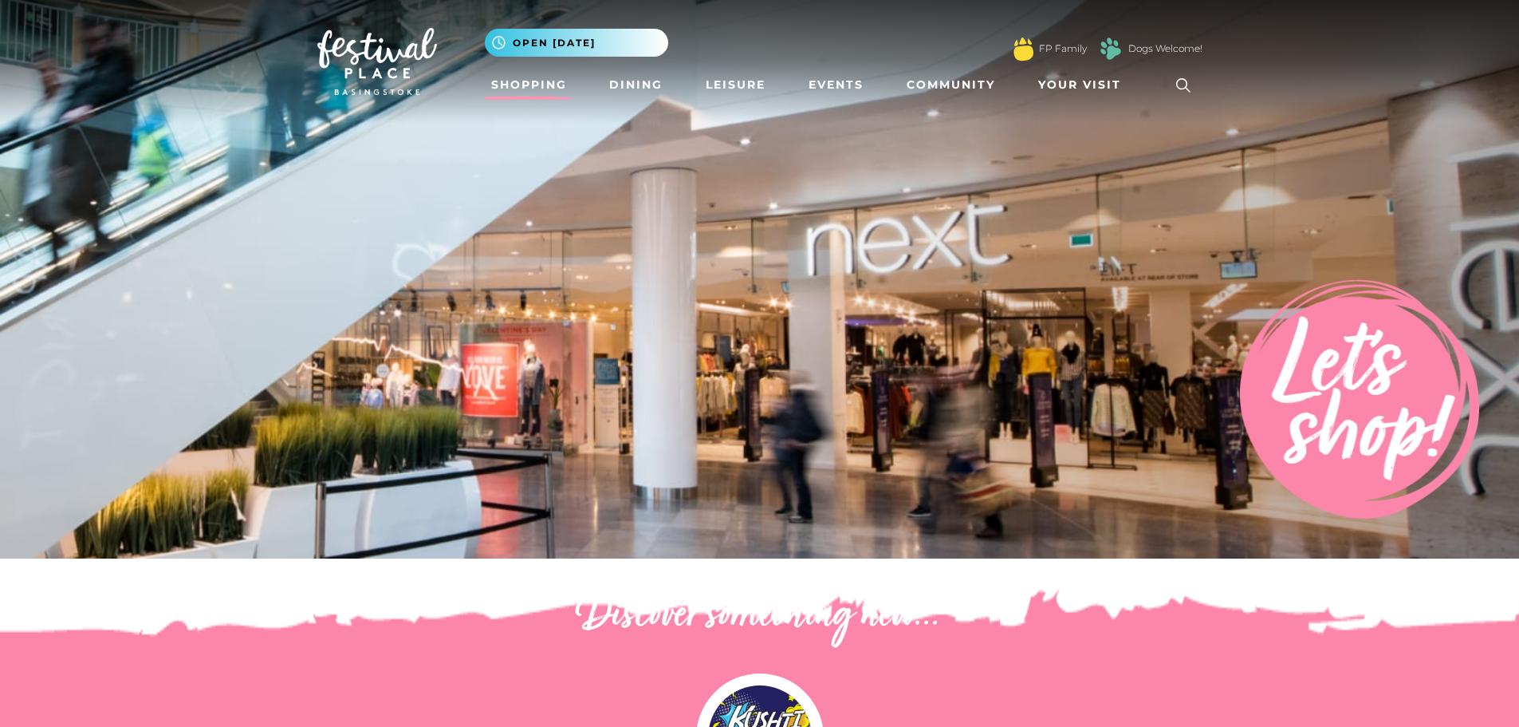 The width and height of the screenshot is (1519, 727). Describe the element at coordinates (377, 61) in the screenshot. I see `img: Festival Place Logo` at that location.